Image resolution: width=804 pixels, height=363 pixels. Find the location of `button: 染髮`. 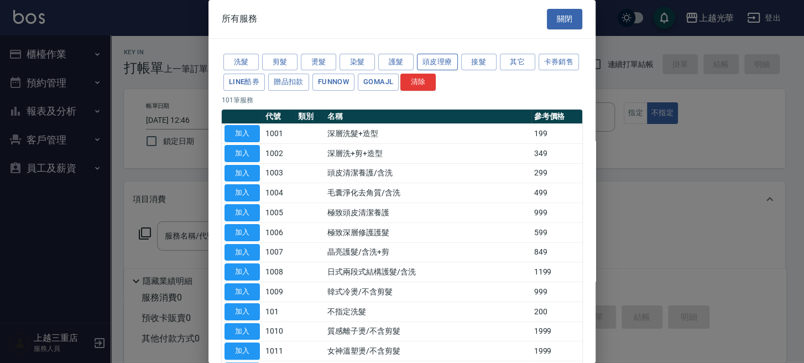

button: 染髮 is located at coordinates (357, 62).